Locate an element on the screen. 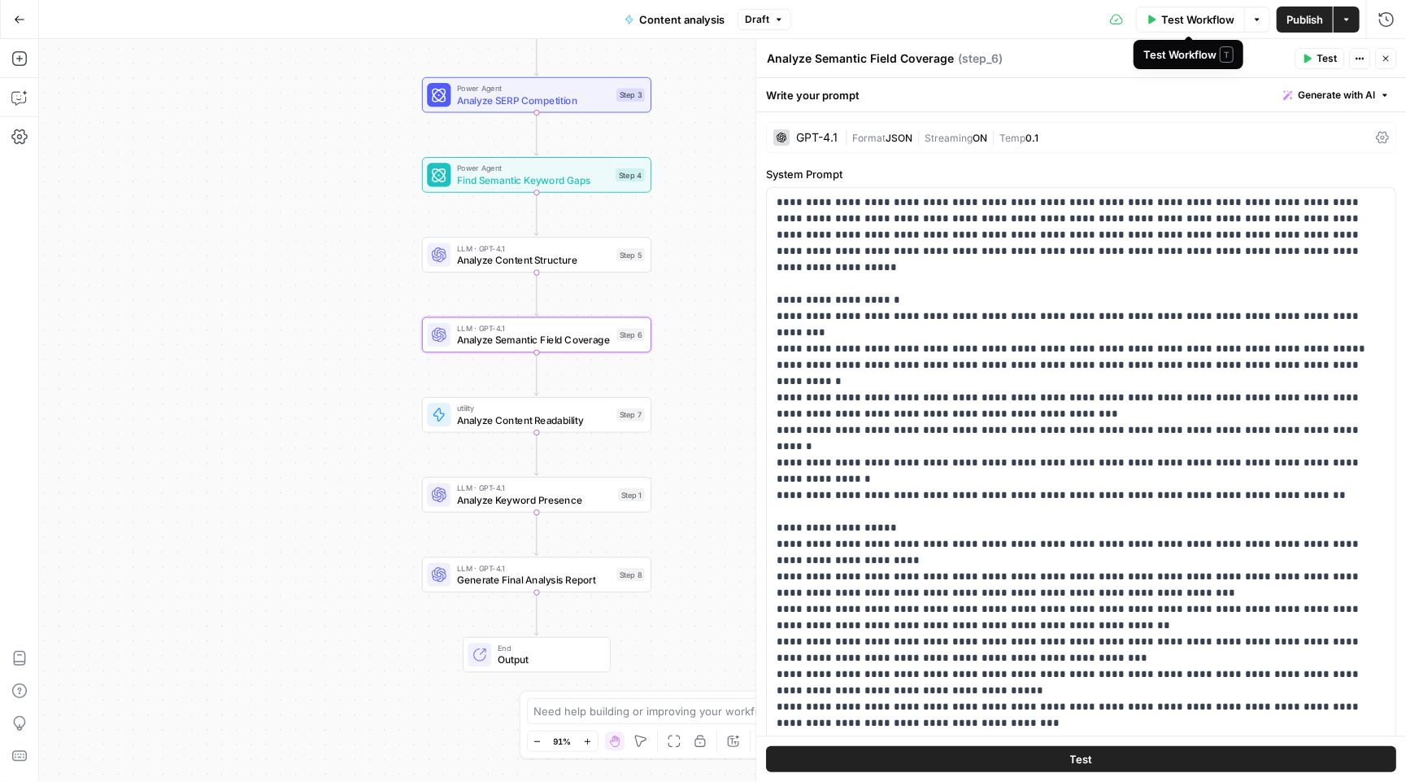  div: LLM · GPT-4.1Generate Final Analysis ReportStep 8 is located at coordinates (537, 575).